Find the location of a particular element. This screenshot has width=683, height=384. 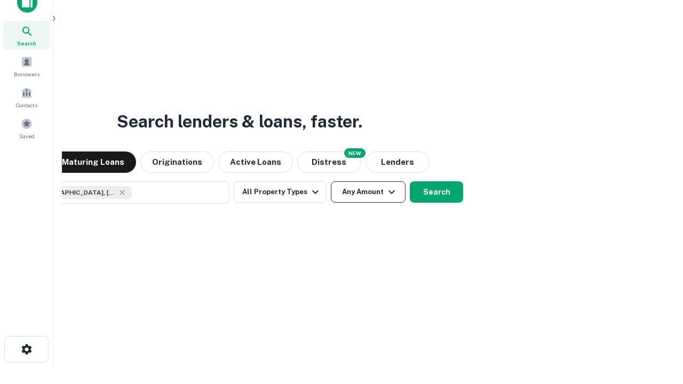

button: Lenders is located at coordinates (398, 162).